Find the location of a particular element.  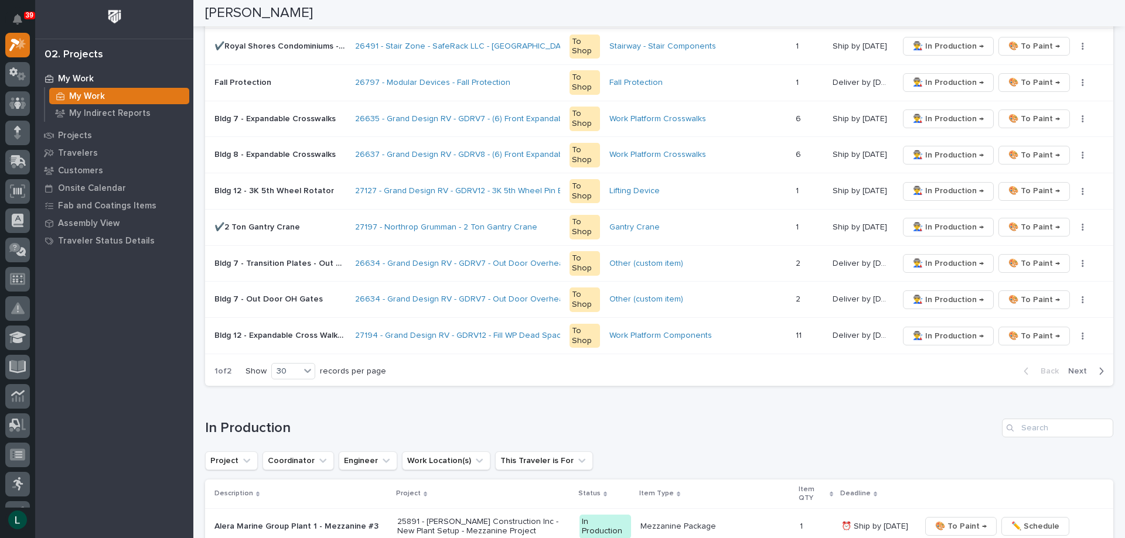

a: Other (custom item) is located at coordinates (646, 264).